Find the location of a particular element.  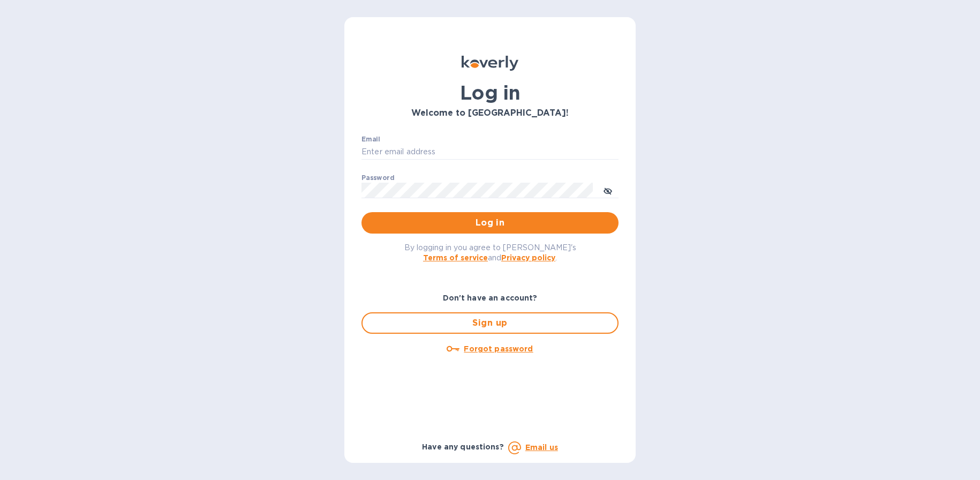

a: Privacy policy is located at coordinates (528, 258).